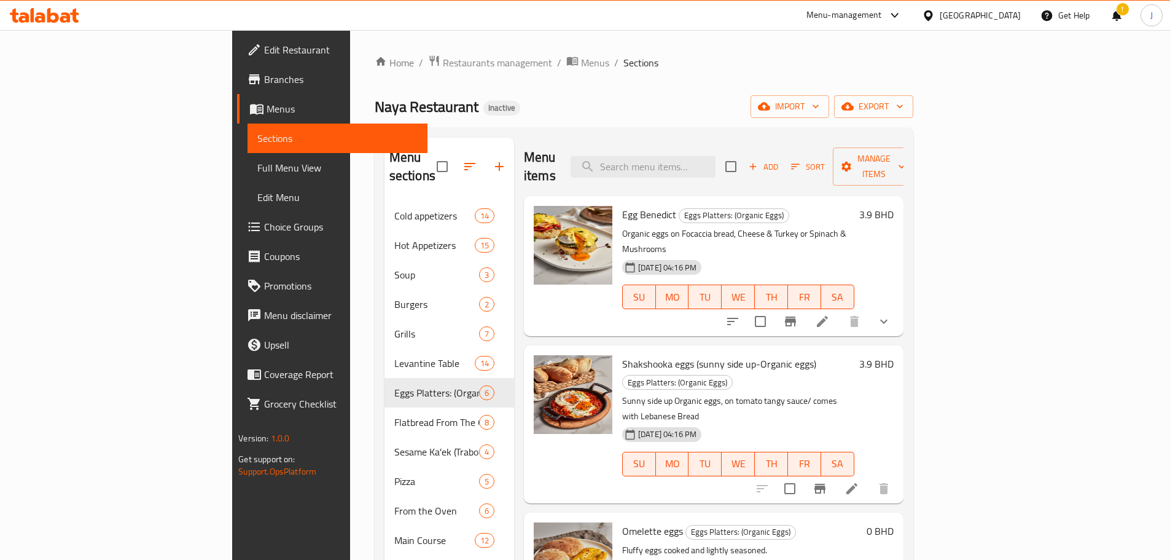 The height and width of the screenshot is (560, 1170). What do you see at coordinates (874, 166) in the screenshot?
I see `span: Manage items` at bounding box center [874, 166].